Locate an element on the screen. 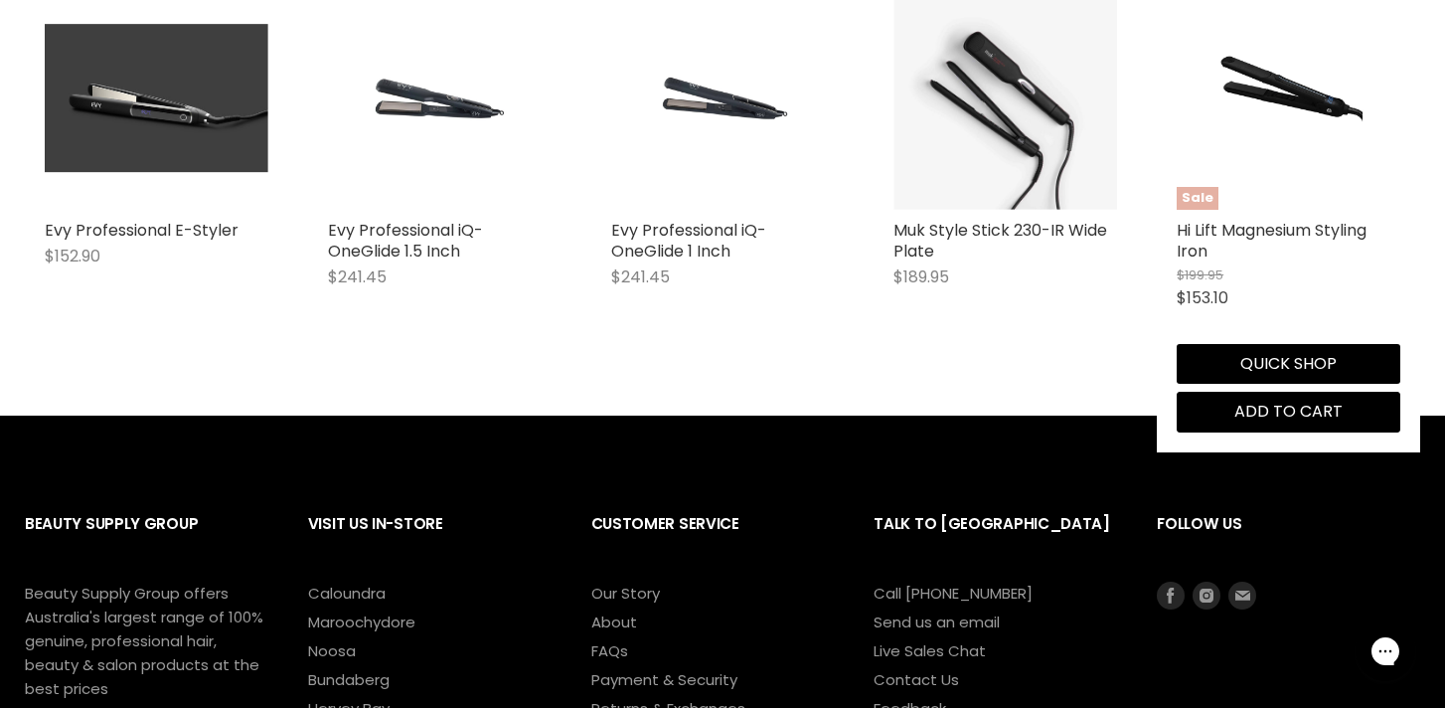 The height and width of the screenshot is (708, 1445). button: Gorgias live chat is located at coordinates (40, 37).